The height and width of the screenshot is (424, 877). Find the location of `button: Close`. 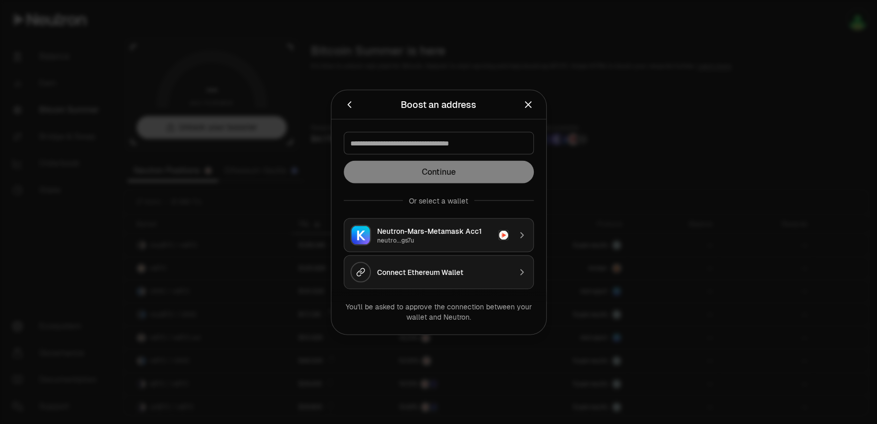

button: Close is located at coordinates (528, 104).